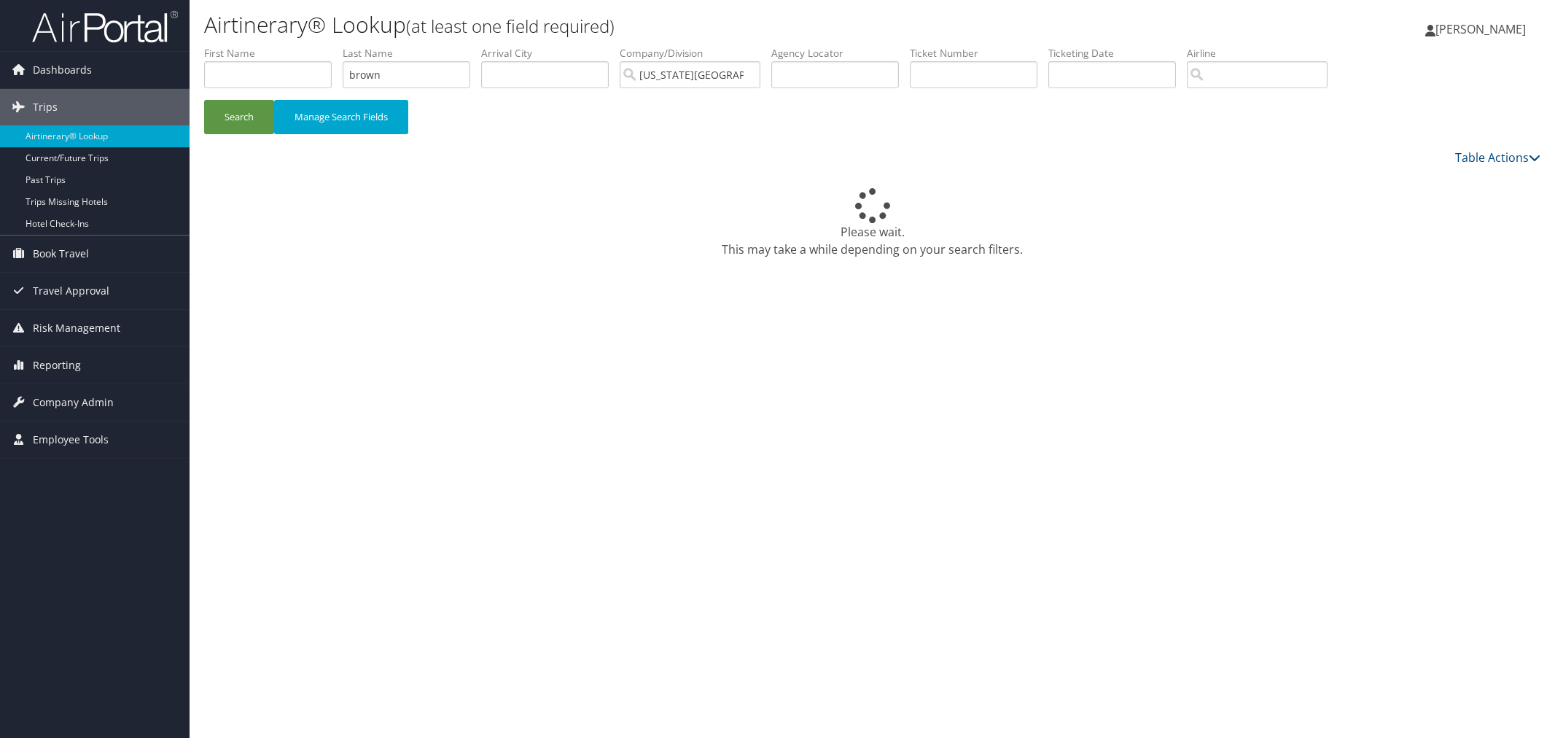  Describe the element at coordinates (62, 70) in the screenshot. I see `span: Dashboards` at that location.